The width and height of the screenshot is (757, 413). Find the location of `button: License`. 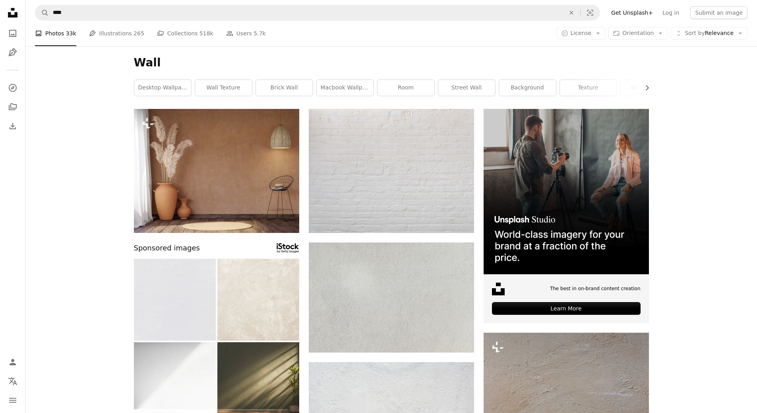

button: License is located at coordinates (581, 33).